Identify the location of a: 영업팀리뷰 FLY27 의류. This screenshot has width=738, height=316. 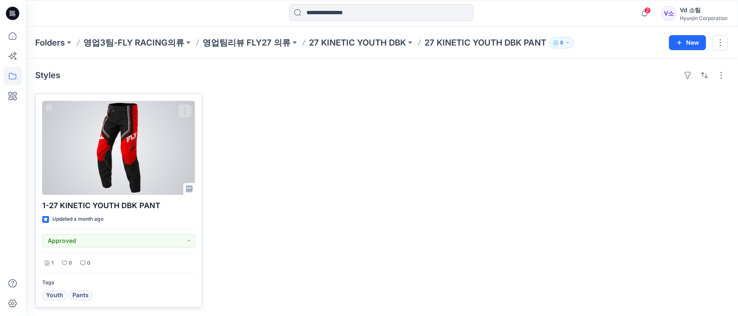
(247, 43).